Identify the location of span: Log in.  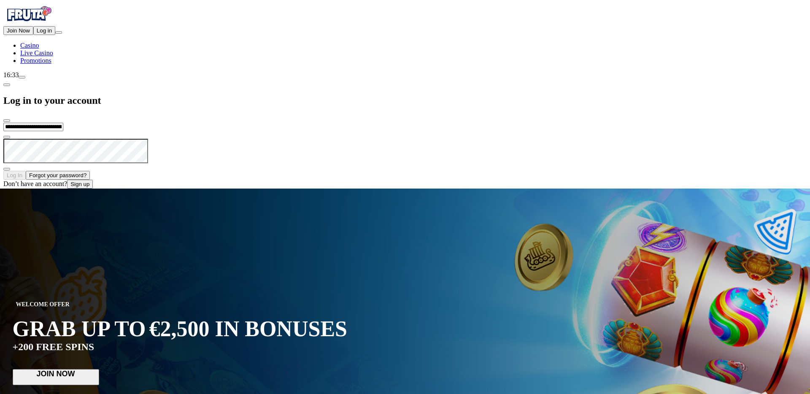
(44, 30).